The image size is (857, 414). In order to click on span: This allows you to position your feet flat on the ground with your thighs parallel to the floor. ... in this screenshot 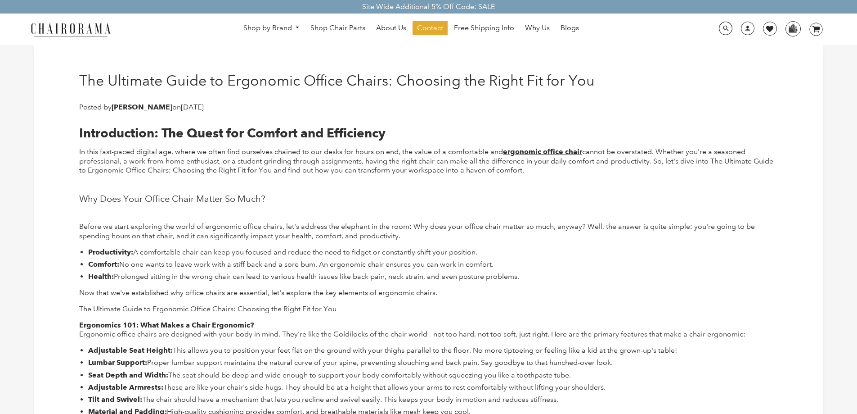, I will do `click(383, 350)`.